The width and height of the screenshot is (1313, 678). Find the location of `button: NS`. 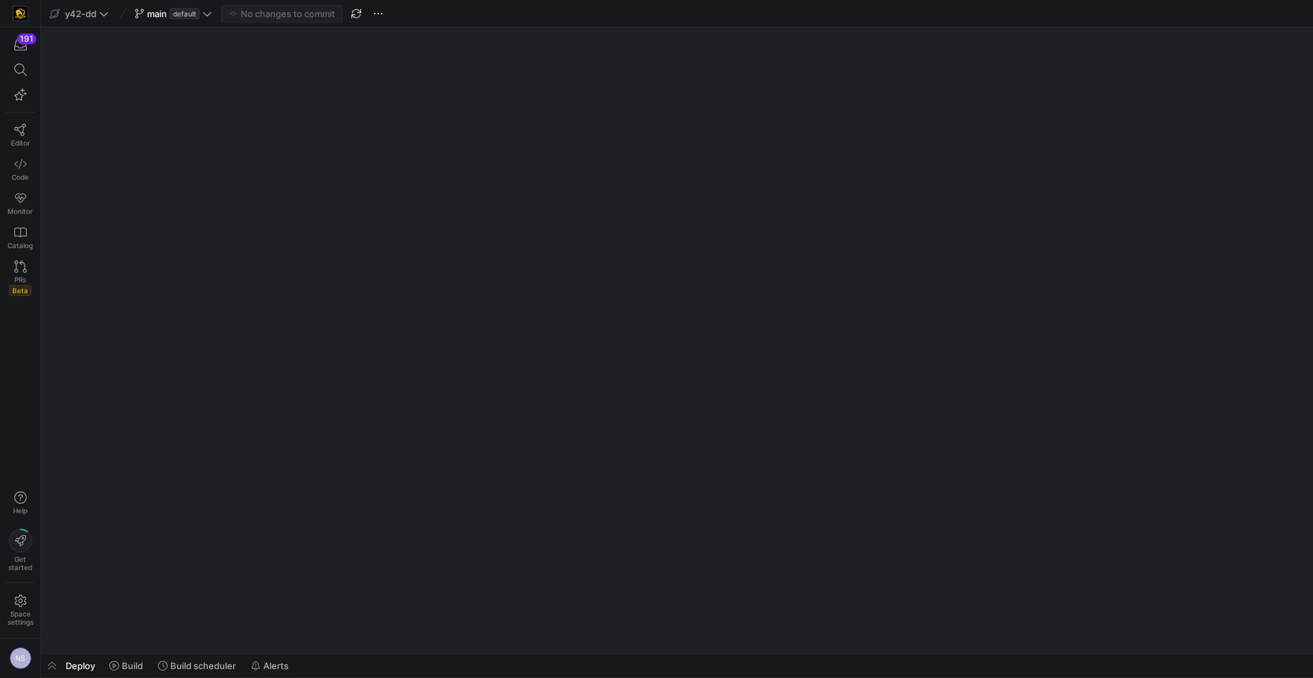

button: NS is located at coordinates (20, 658).